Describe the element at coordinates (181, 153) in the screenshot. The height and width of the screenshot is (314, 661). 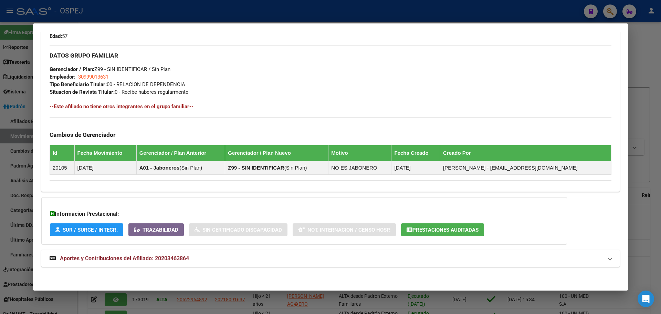
I see `th: Gerenciador / Plan Anterior` at that location.